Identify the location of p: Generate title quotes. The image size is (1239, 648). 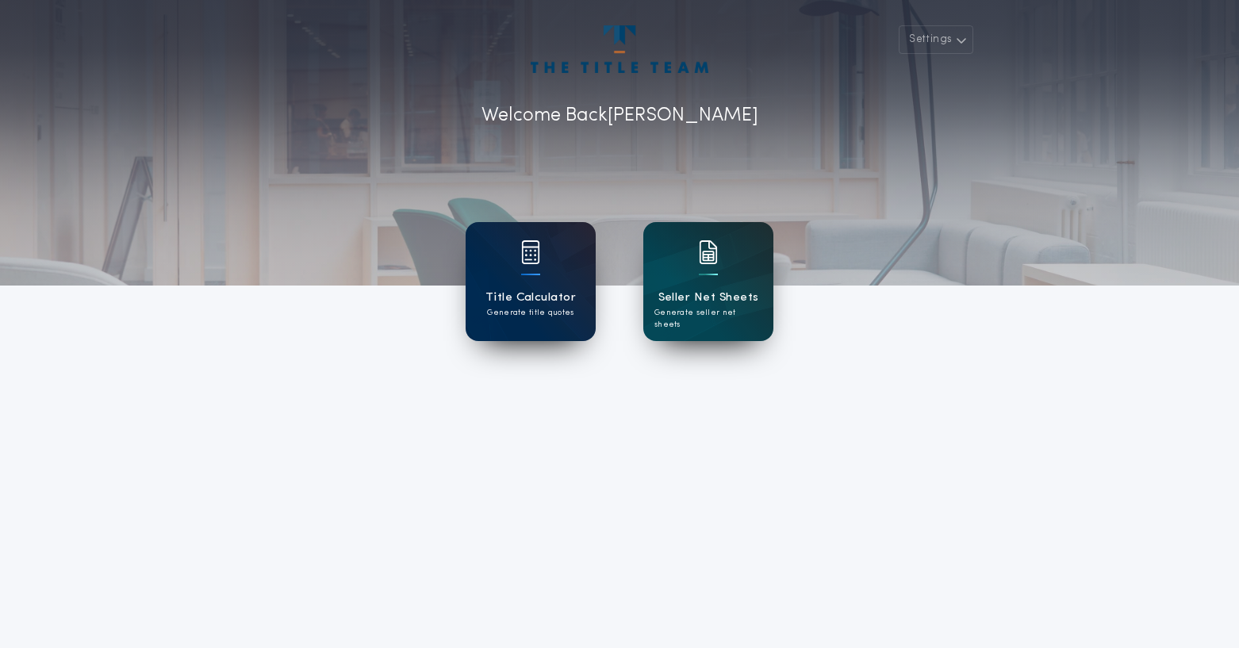
(530, 312).